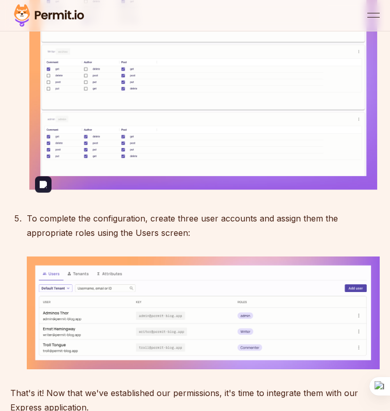 The width and height of the screenshot is (390, 411). Describe the element at coordinates (373, 15) in the screenshot. I see `button: open menu` at that location.